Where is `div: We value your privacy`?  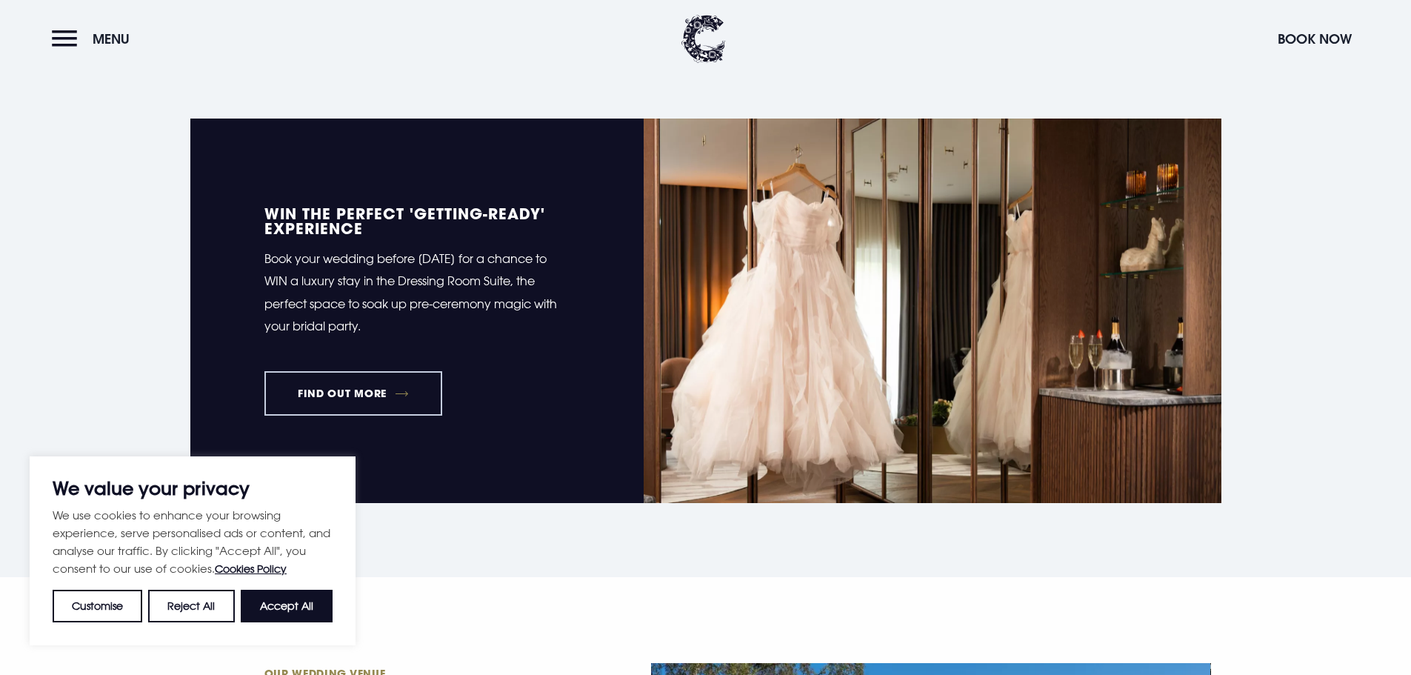
div: We value your privacy is located at coordinates (193, 550).